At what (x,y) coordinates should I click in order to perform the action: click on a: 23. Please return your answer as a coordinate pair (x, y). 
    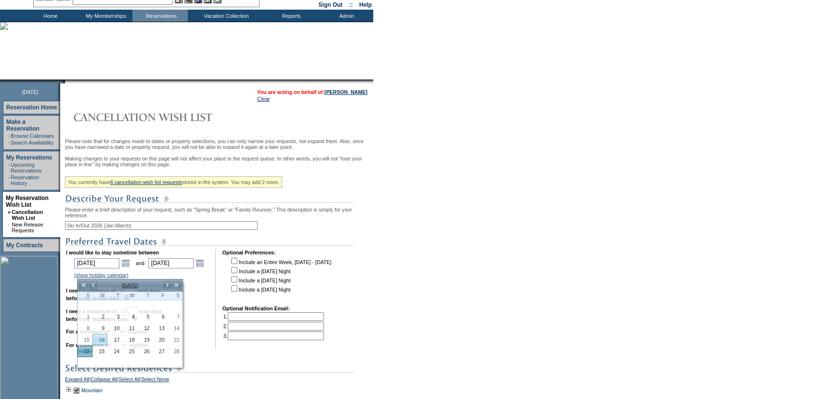
    Looking at the image, I should click on (100, 351).